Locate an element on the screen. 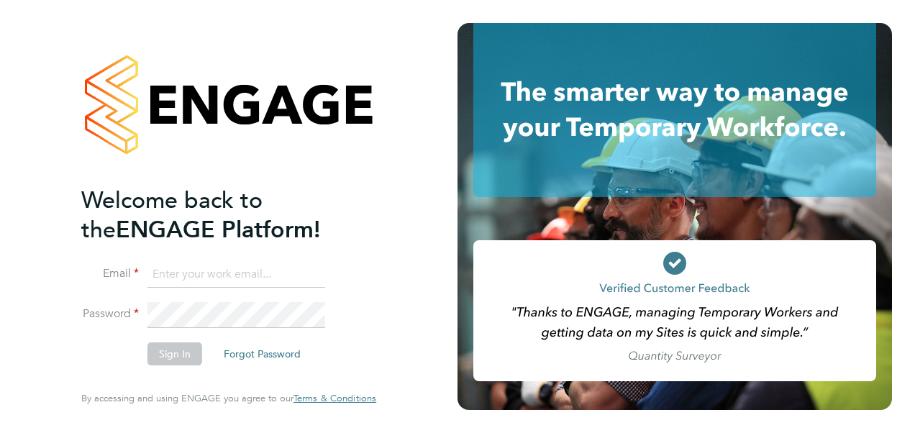 The image size is (915, 433). span: Welcome back to the is located at coordinates (172, 215).